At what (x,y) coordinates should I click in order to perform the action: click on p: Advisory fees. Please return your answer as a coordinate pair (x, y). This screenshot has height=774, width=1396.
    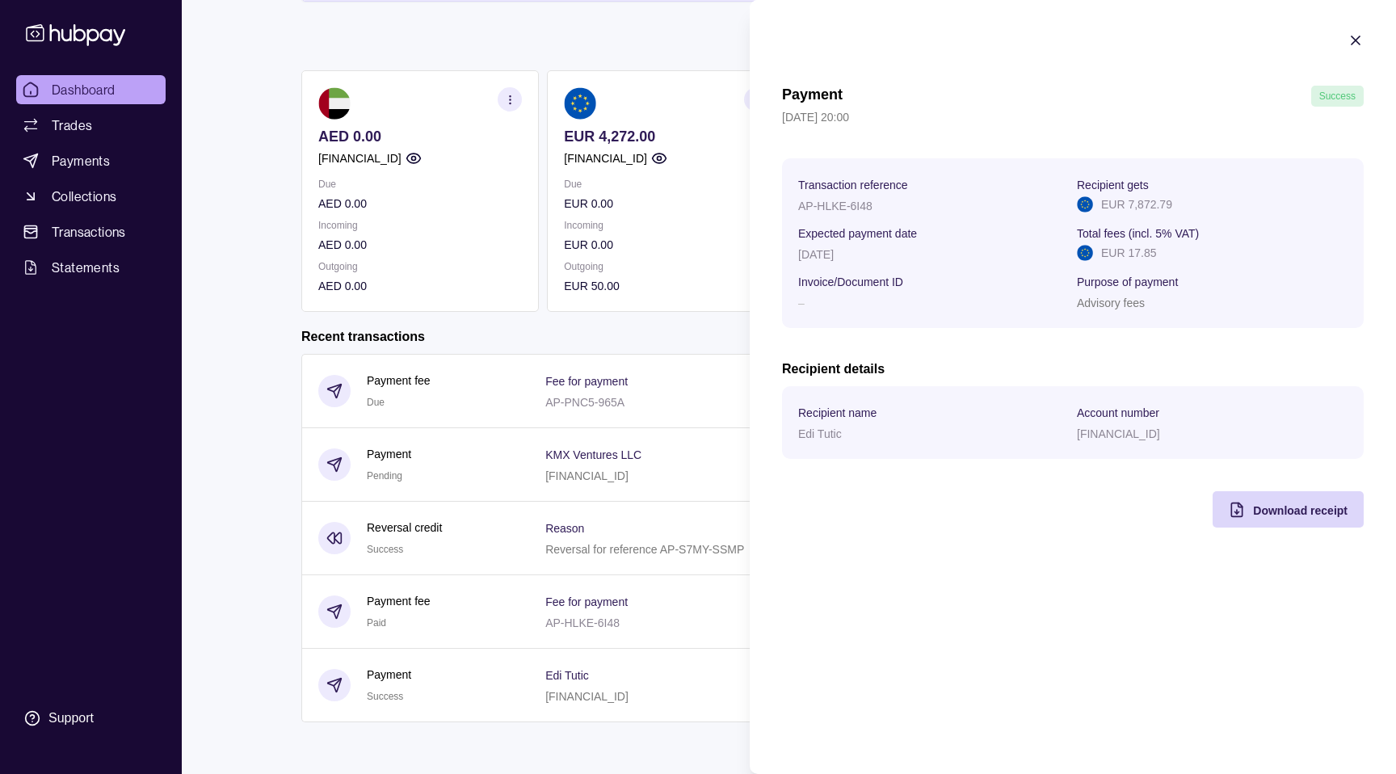
    Looking at the image, I should click on (1111, 303).